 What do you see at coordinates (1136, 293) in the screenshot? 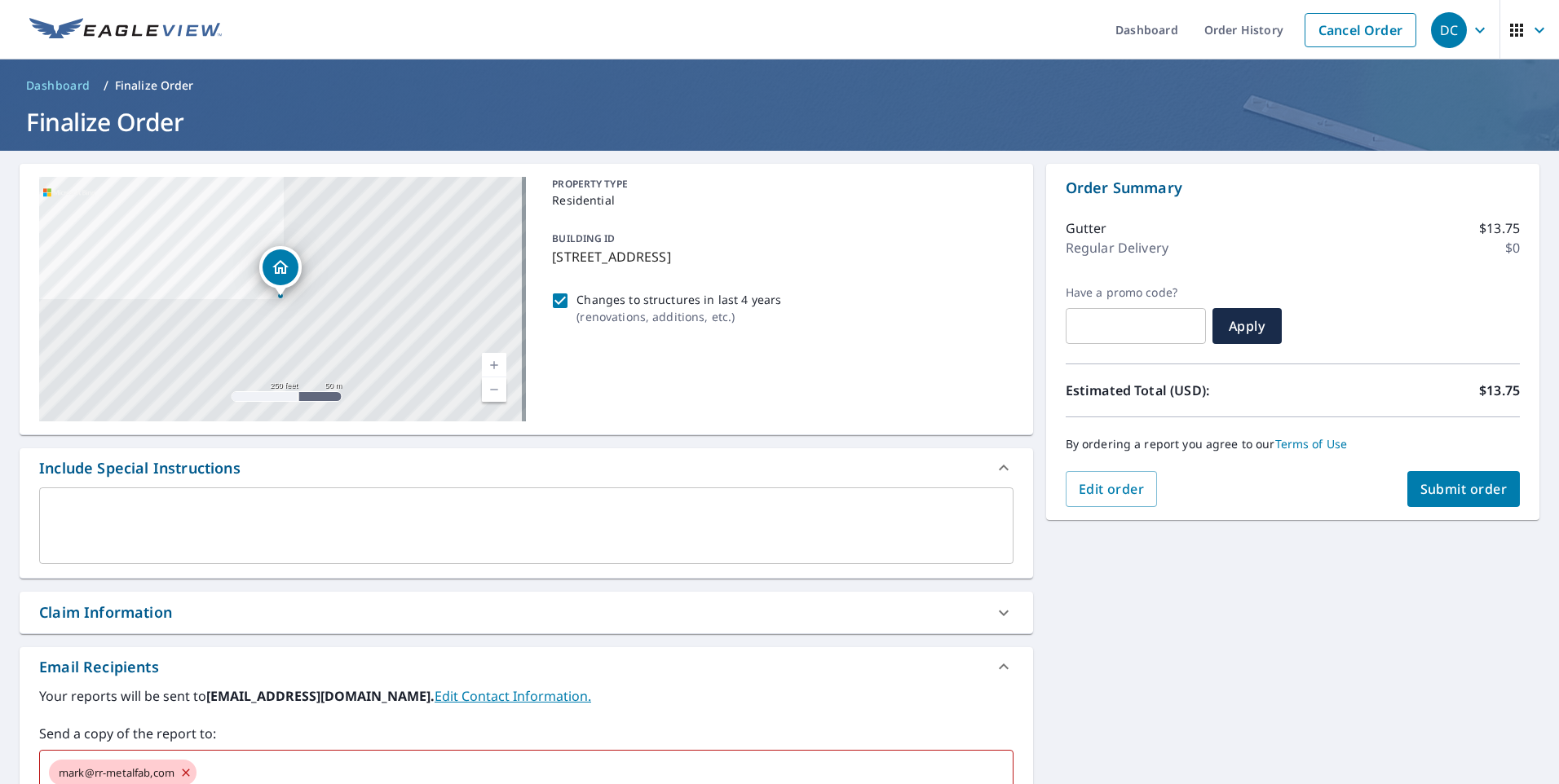
I see `label: Have a promo code?` at bounding box center [1136, 293].